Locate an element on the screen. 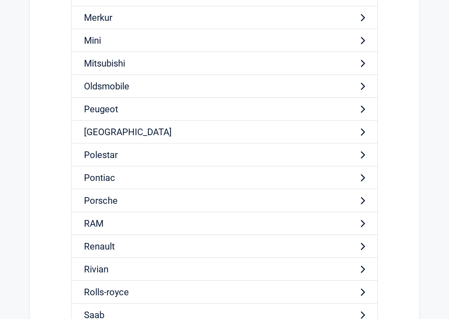 The height and width of the screenshot is (319, 449). a: Renault is located at coordinates (225, 246).